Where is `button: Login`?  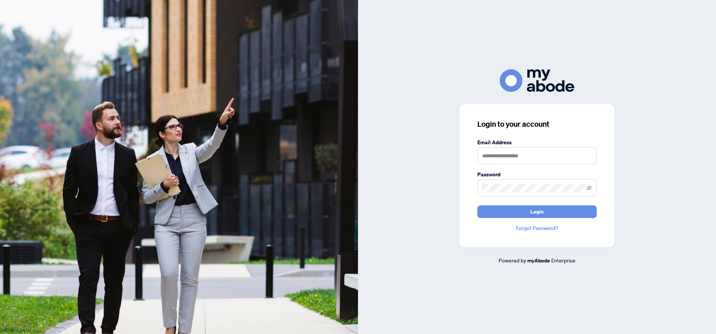 button: Login is located at coordinates (537, 212).